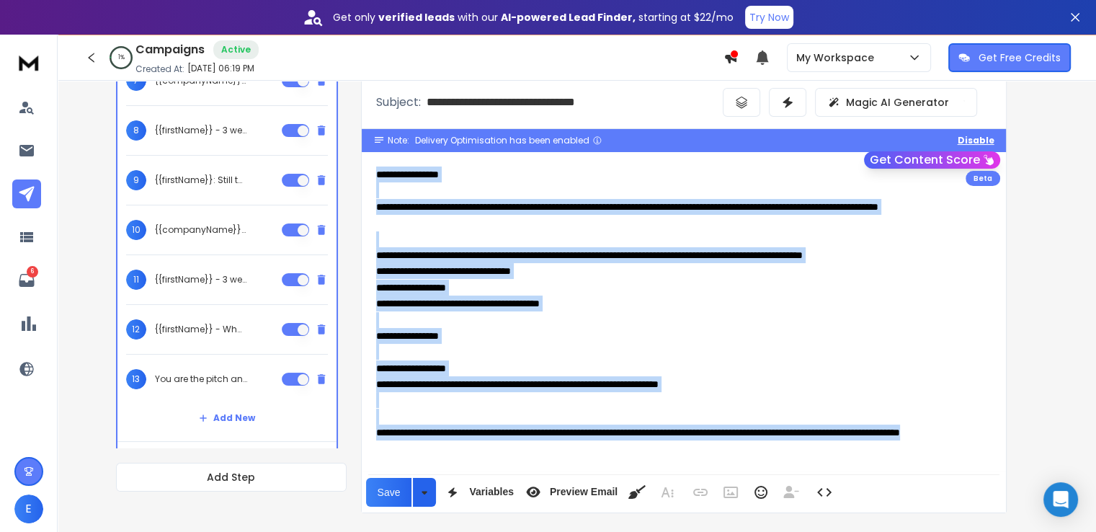 The height and width of the screenshot is (532, 1096). I want to click on button: Add New, so click(227, 418).